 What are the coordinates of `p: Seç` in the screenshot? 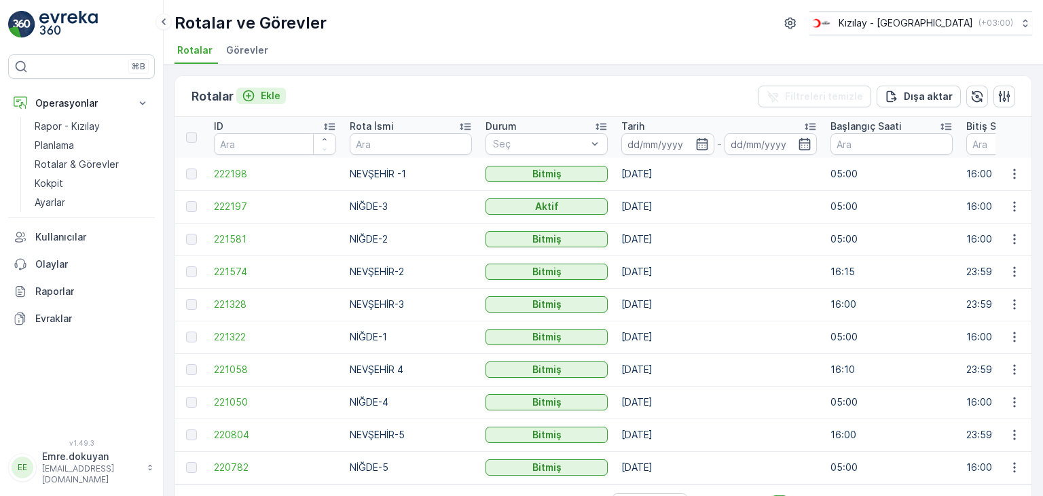 It's located at (540, 144).